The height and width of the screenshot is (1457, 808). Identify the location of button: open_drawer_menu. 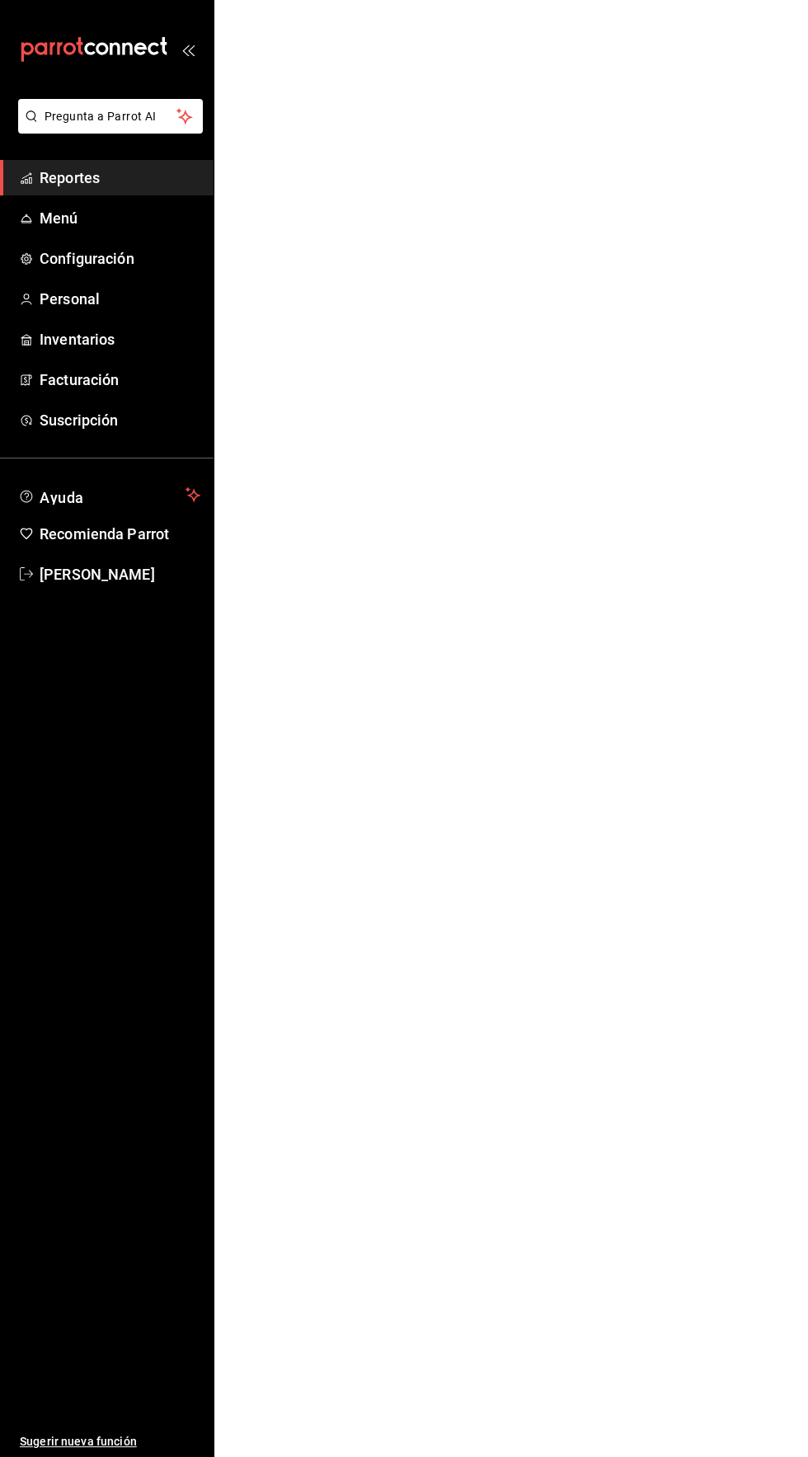
(188, 49).